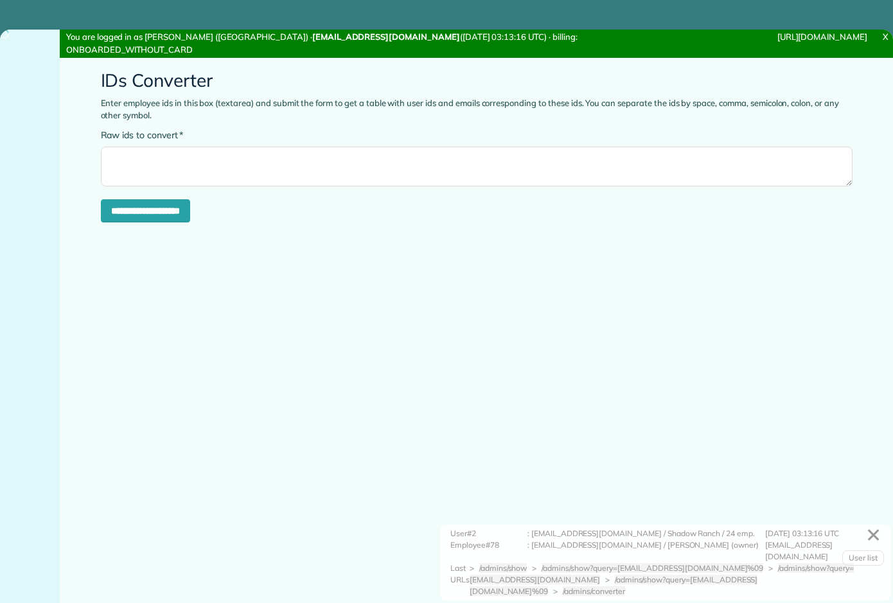  I want to click on p: Enter employee ids in this box (textarea) and submit the form to get a table with user ids and em..., so click(477, 109).